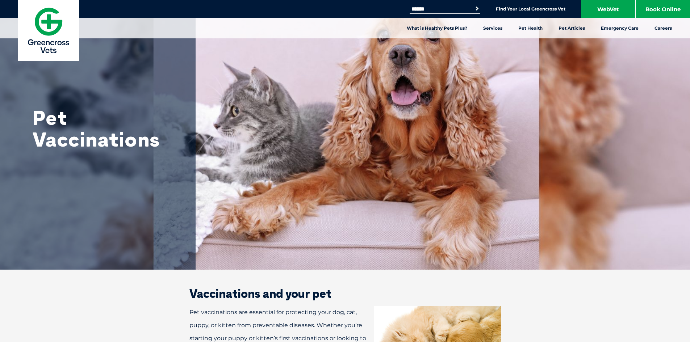 This screenshot has height=342, width=690. What do you see at coordinates (530, 9) in the screenshot?
I see `a: Find Your Local Greencross Vet` at bounding box center [530, 9].